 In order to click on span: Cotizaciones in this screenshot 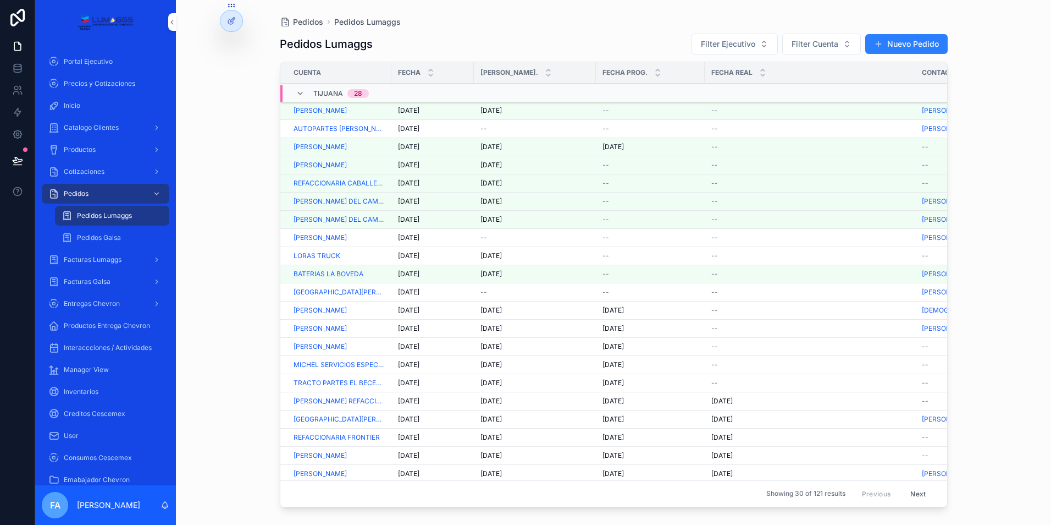, I will do `click(84, 172)`.